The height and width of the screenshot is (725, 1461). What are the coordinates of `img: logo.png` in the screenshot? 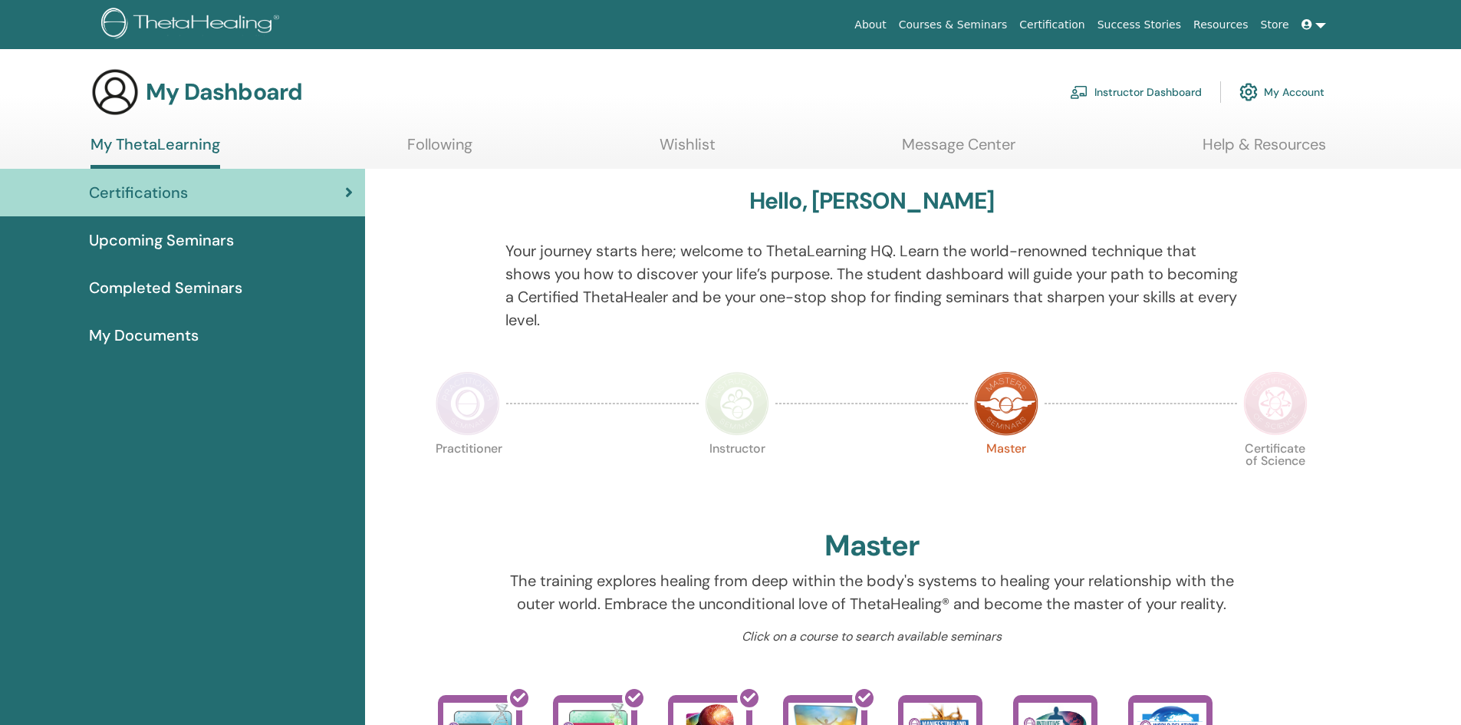 It's located at (193, 25).